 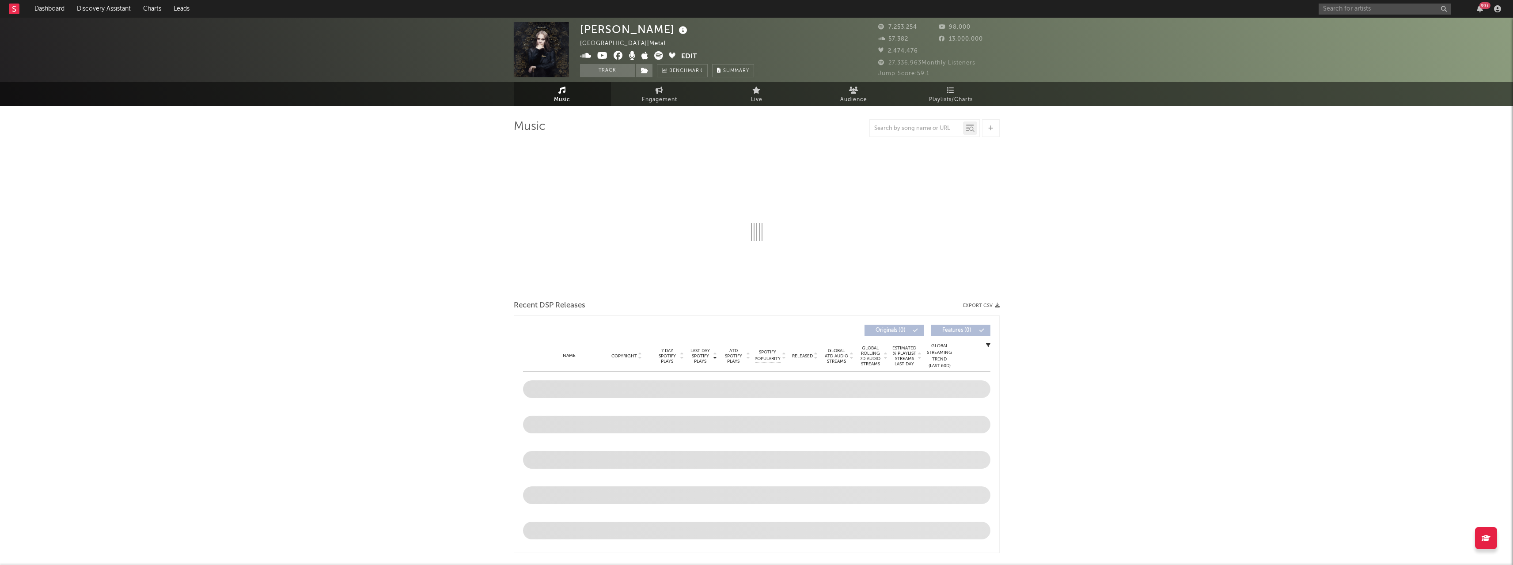 I want to click on div: Global Streaming Trend (Last 60D), so click(x=940, y=356).